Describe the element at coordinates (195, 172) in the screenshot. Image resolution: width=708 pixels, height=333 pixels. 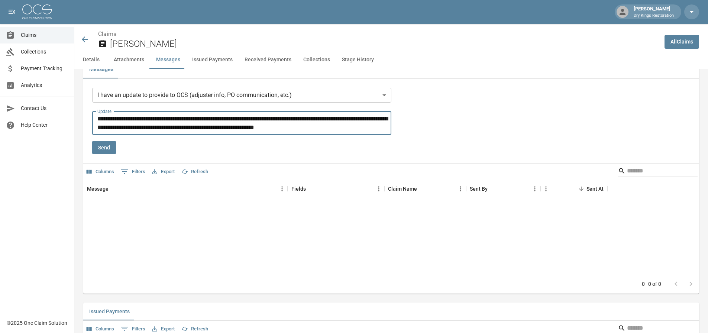
I see `button: Refresh` at that location.